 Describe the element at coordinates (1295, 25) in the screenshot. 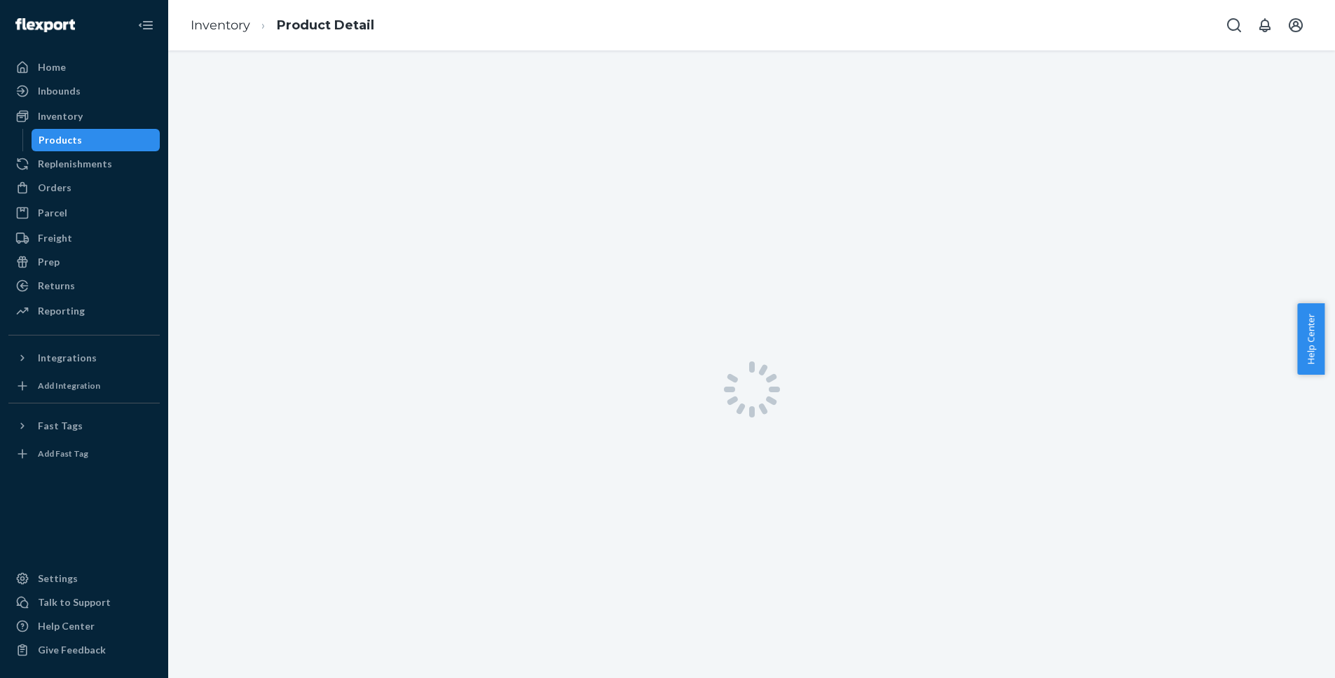

I see `button: Open account menu` at that location.